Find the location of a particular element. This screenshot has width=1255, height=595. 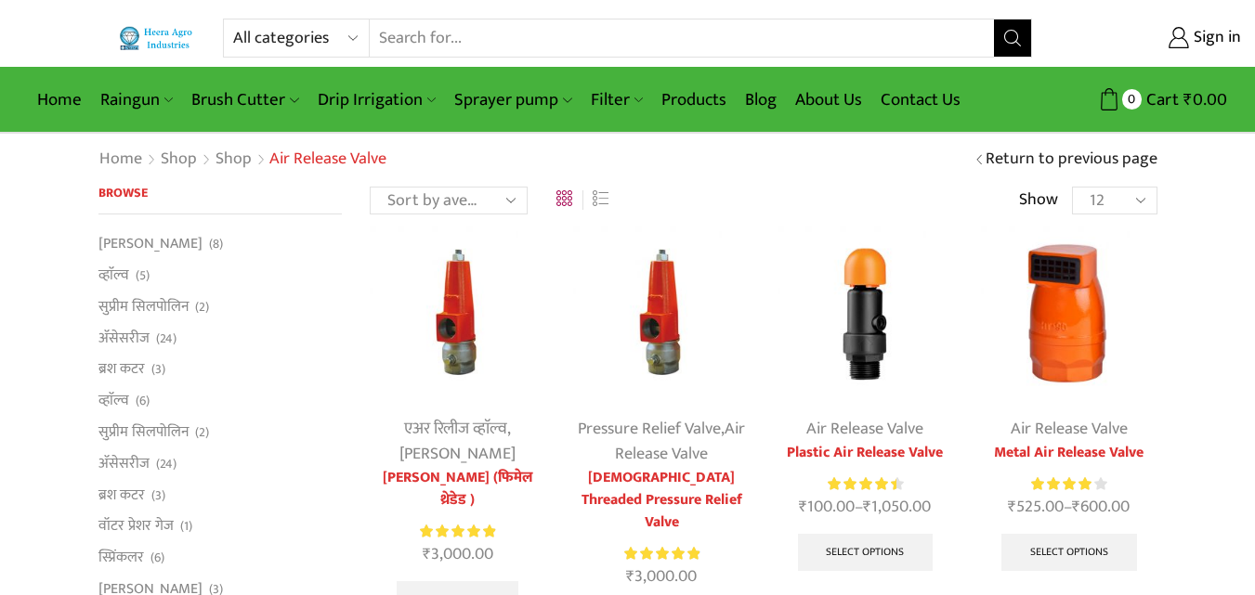

a: Raingun is located at coordinates (137, 99).